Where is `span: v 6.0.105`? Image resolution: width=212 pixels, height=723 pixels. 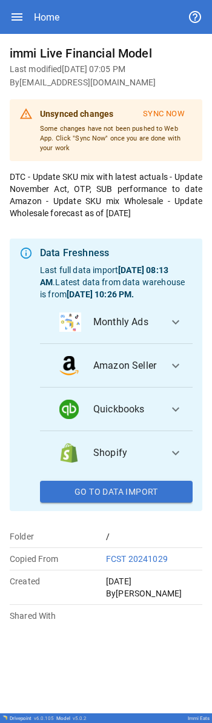
span: v 6.0.105 is located at coordinates (44, 719).